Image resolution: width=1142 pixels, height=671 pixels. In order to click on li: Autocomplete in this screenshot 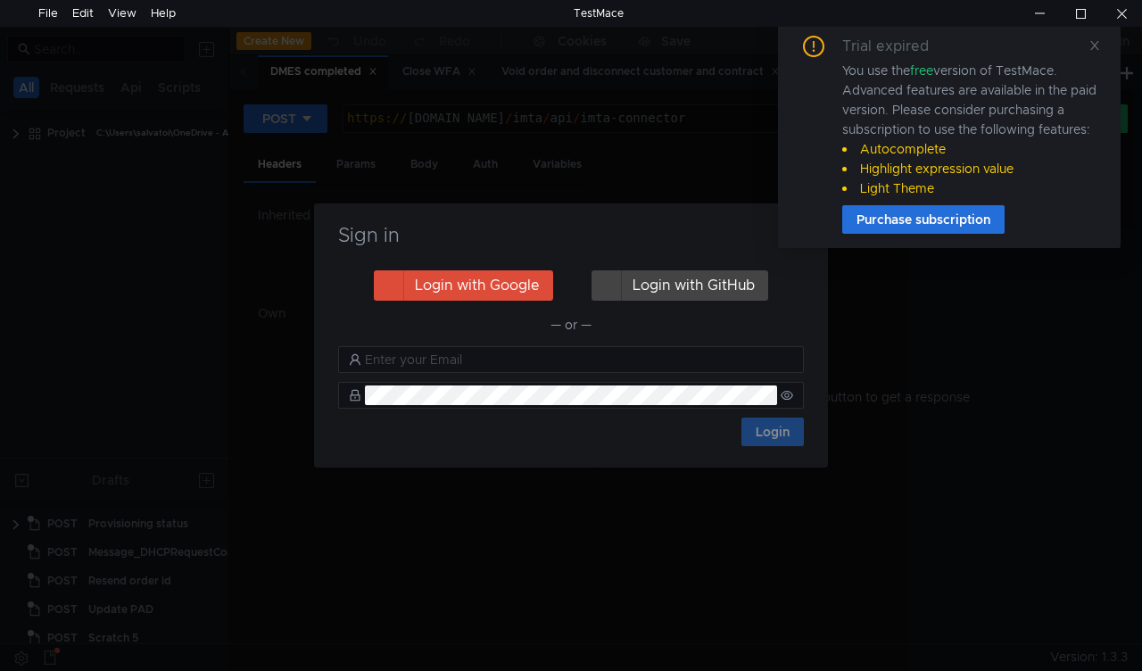, I will do `click(971, 149)`.